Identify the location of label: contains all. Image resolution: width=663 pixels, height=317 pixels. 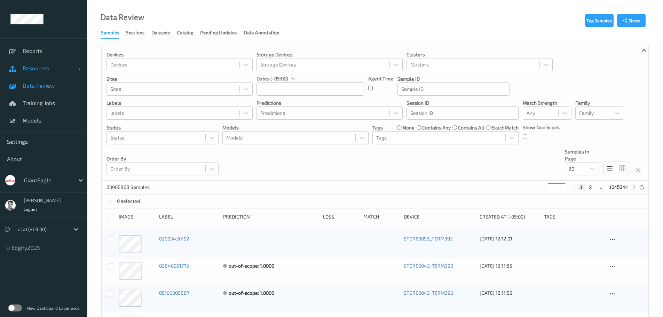
(471, 128).